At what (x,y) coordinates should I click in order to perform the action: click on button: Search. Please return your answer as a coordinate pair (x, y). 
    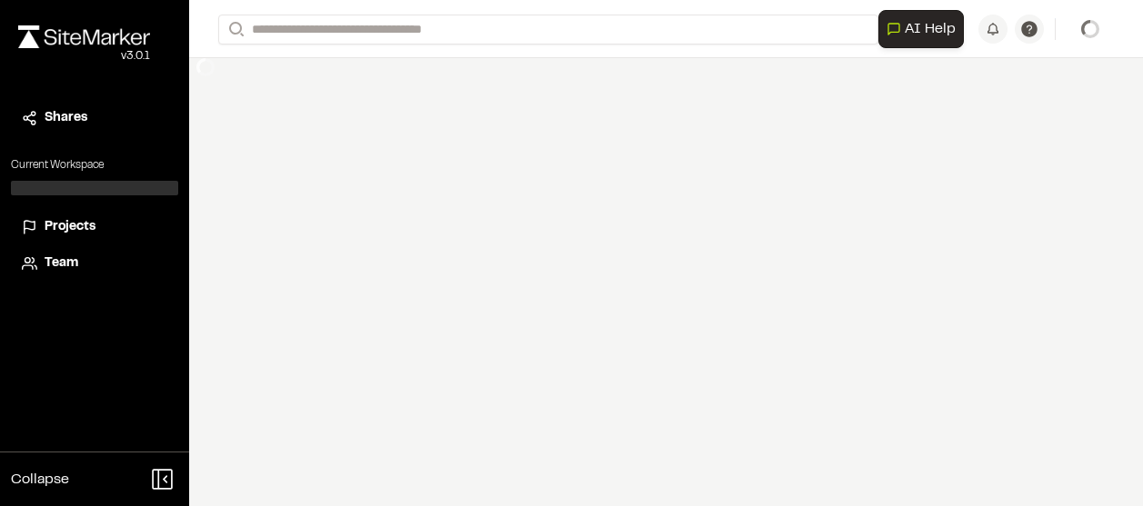
    Looking at the image, I should click on (235, 29).